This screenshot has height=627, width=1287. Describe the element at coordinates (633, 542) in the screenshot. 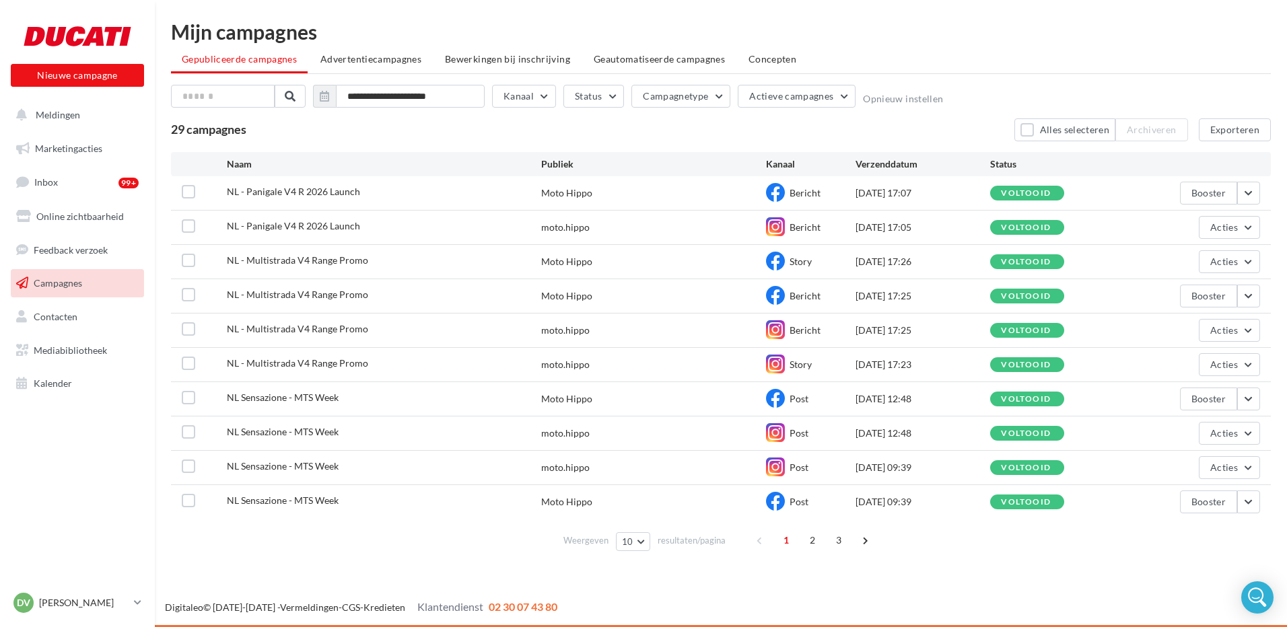

I see `button: 10` at that location.